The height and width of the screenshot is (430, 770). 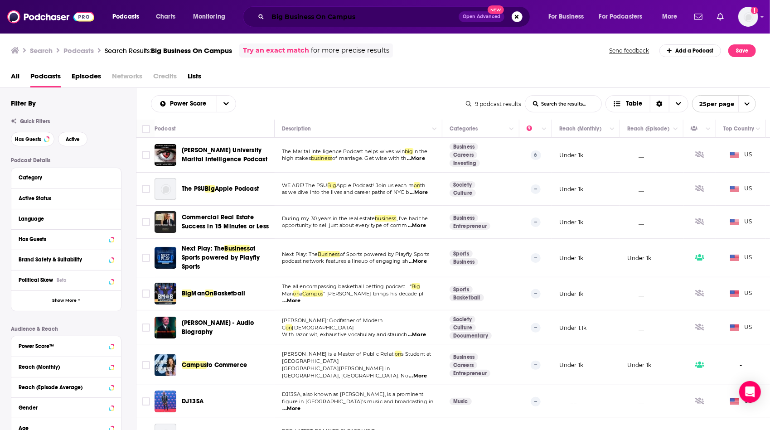 What do you see at coordinates (165, 189) in the screenshot?
I see `img: The PSU Big Apple Podcast` at bounding box center [165, 189].